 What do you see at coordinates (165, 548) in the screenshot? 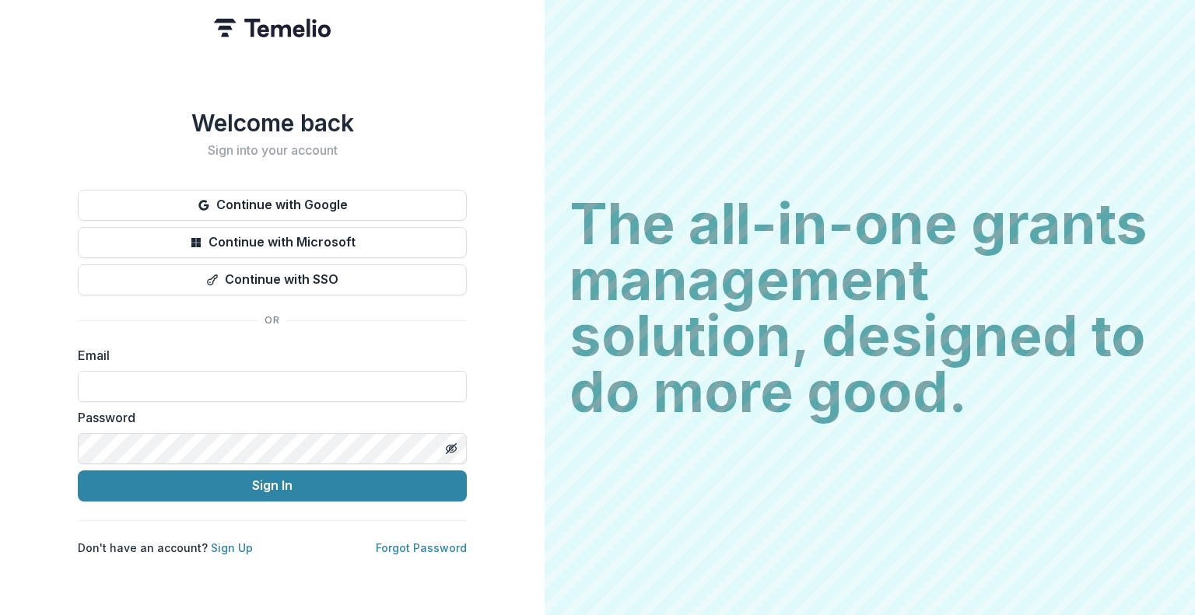
I see `p: Don't have an account?` at bounding box center [165, 548].